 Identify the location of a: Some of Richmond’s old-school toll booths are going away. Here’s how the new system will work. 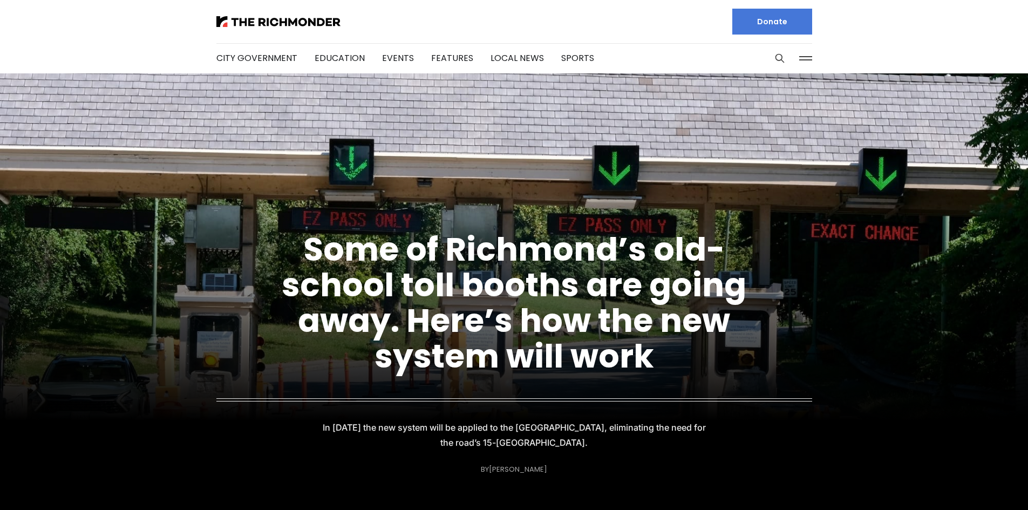
(514, 303).